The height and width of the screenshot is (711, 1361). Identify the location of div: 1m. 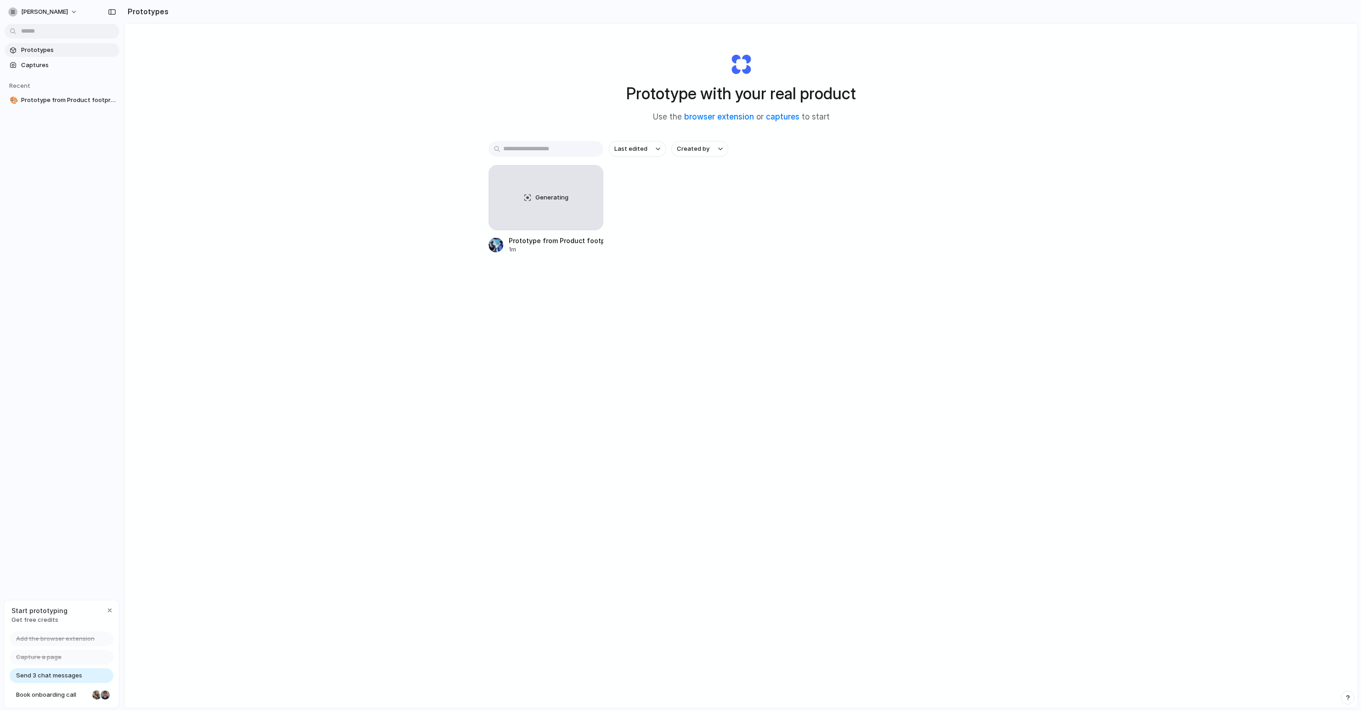
(556, 249).